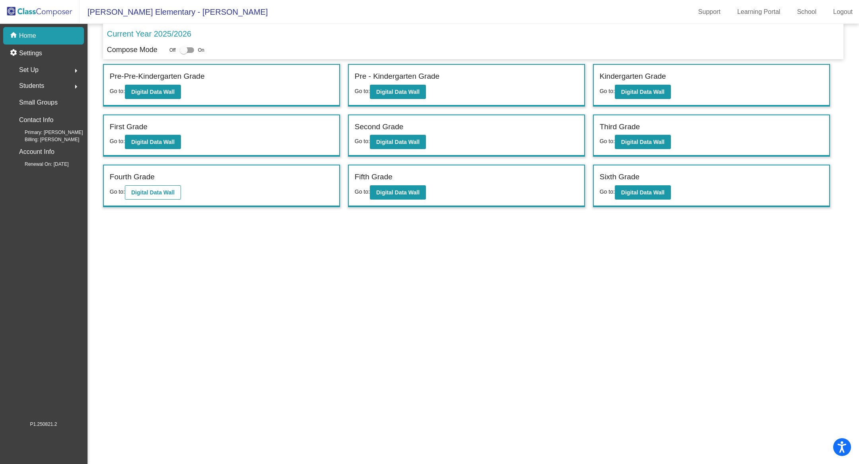 Image resolution: width=859 pixels, height=464 pixels. I want to click on span: On, so click(201, 50).